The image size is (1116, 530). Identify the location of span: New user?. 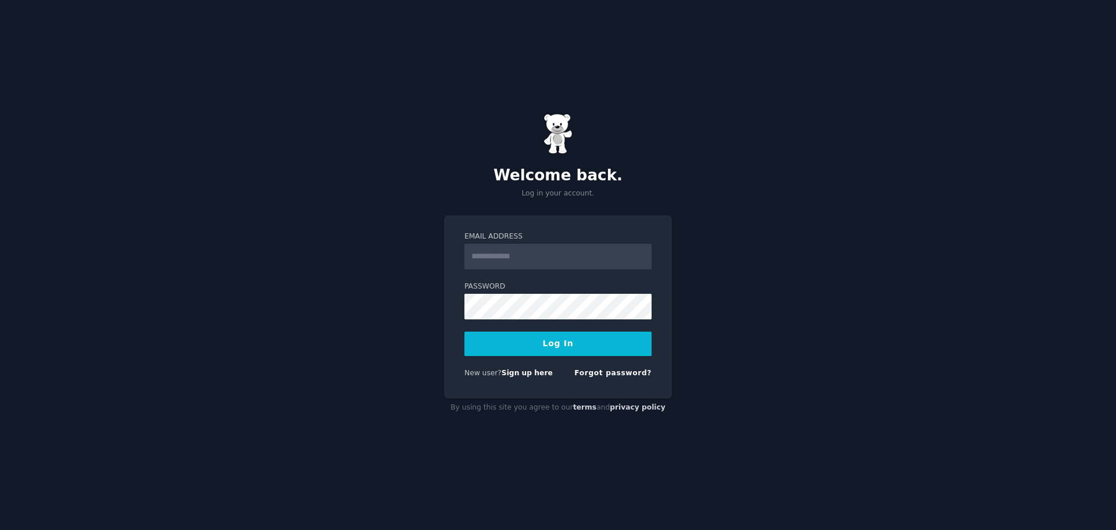
(483, 373).